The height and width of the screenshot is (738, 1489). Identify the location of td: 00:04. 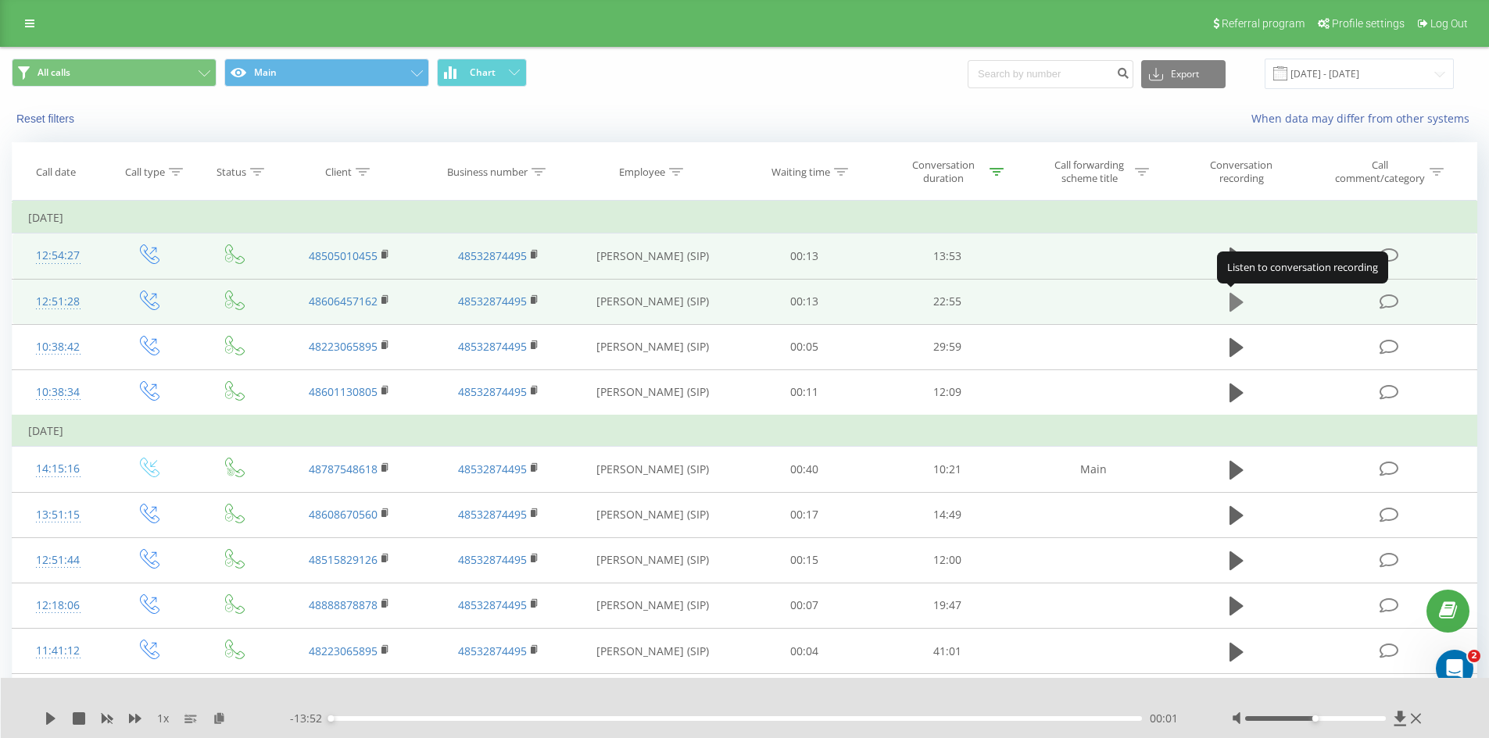
(804, 652).